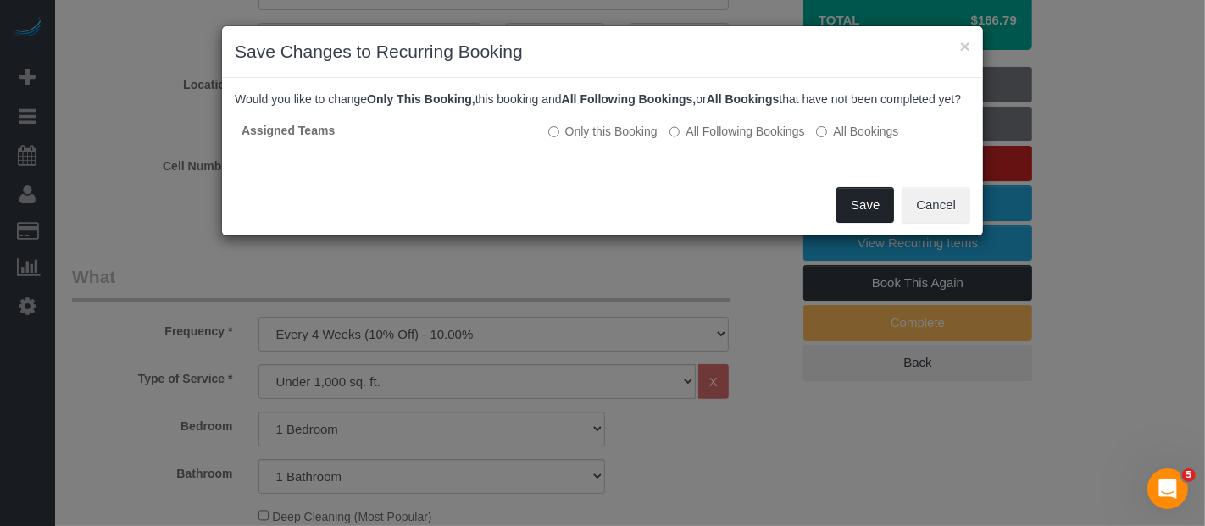 This screenshot has height=526, width=1205. I want to click on p: Would you like to change this booking and or that have not been completed yet?, so click(603, 99).